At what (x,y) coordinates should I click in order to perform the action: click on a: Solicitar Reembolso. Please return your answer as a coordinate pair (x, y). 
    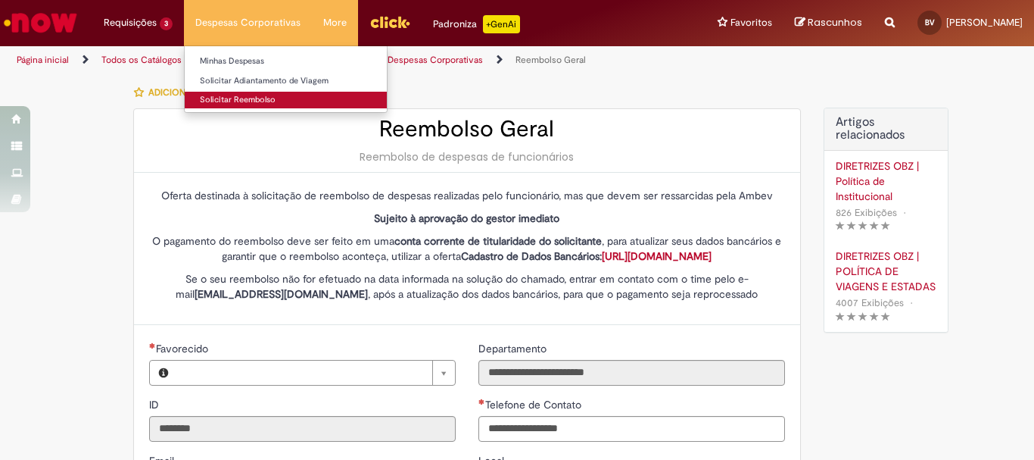
    Looking at the image, I should click on (285, 100).